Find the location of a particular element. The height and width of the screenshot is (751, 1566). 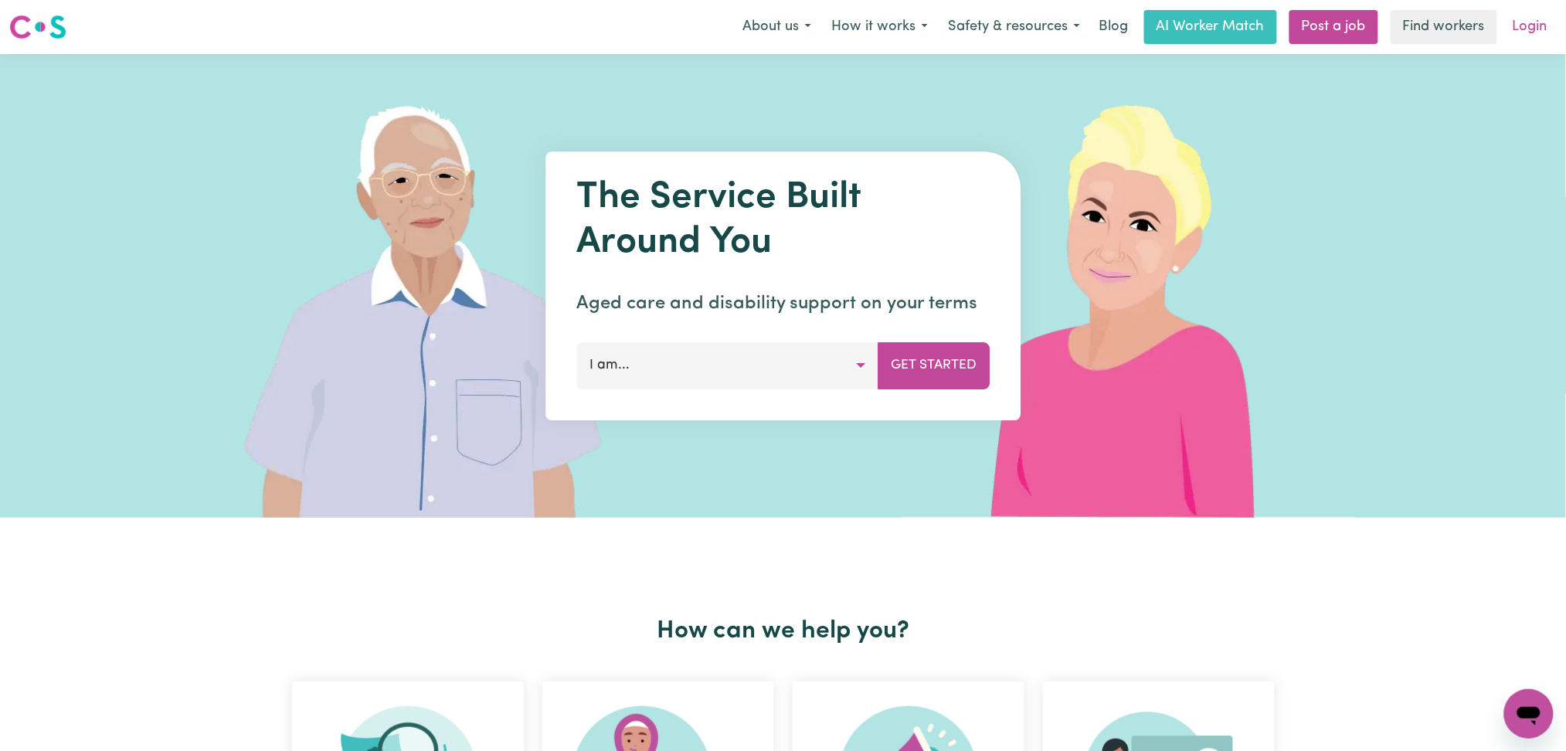

a: Find workers is located at coordinates (1444, 27).